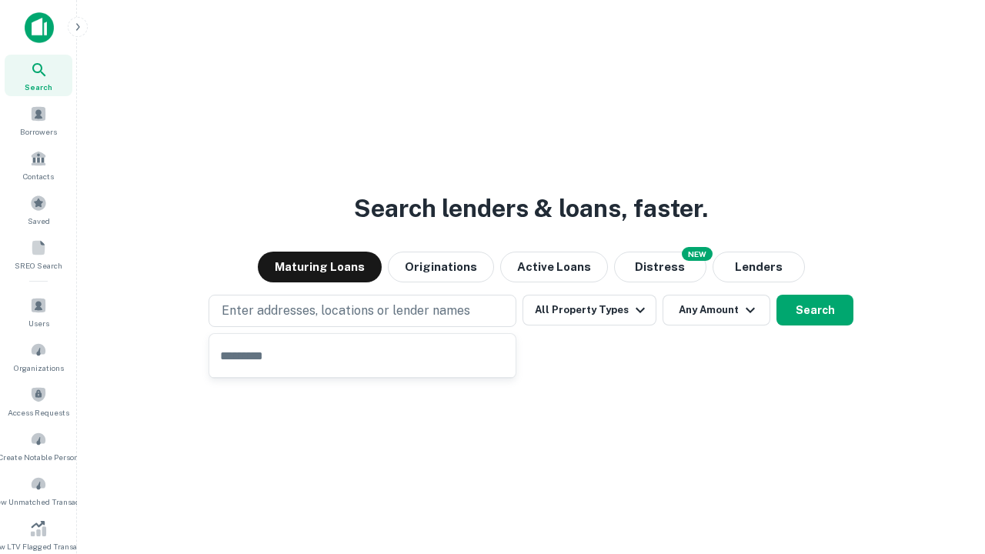  I want to click on div: Users, so click(38, 312).